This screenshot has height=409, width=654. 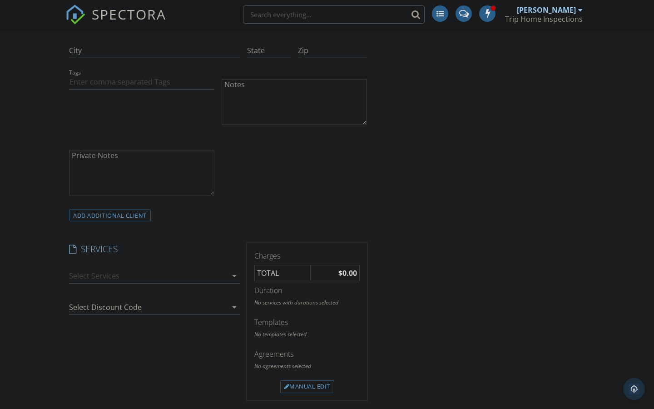 I want to click on div: Open Intercom Messenger, so click(x=634, y=389).